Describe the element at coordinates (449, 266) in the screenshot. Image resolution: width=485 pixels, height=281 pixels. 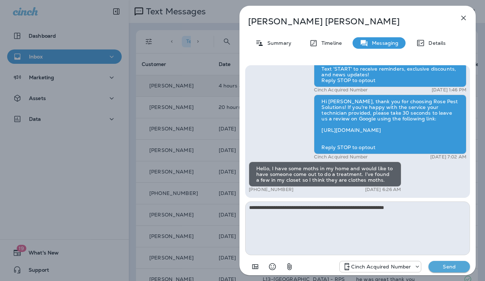
I see `button: Send` at that location.